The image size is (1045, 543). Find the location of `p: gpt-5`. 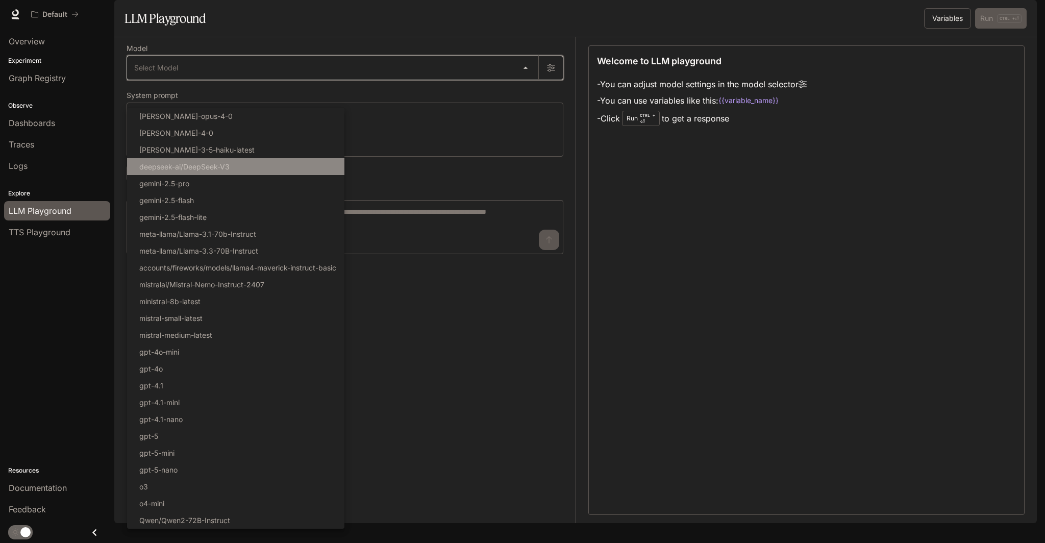

p: gpt-5 is located at coordinates (148, 436).